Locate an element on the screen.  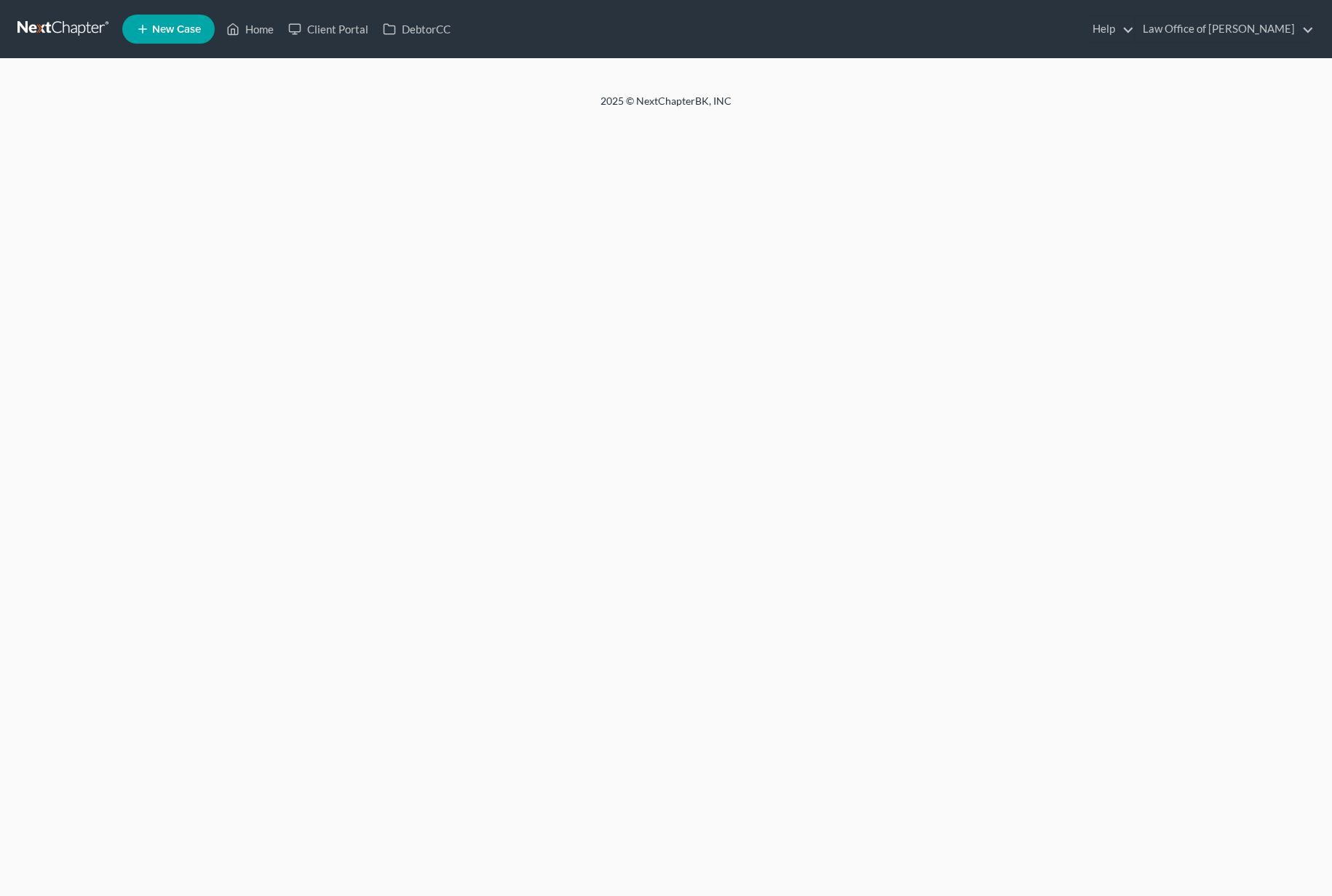
a: Help is located at coordinates (1109, 29).